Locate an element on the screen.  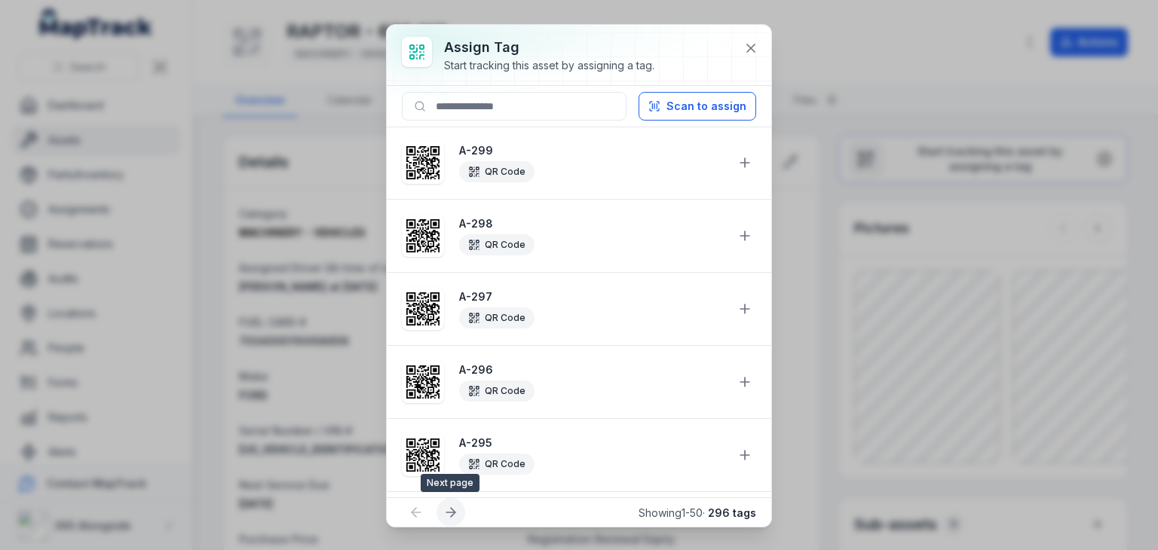
button: Scan to assign is located at coordinates (697, 106).